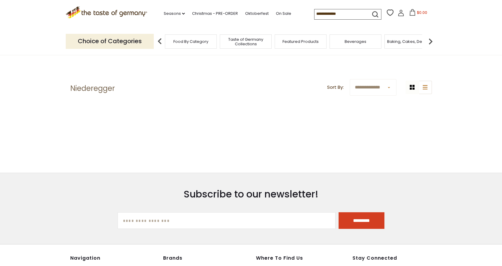  What do you see at coordinates (410, 41) in the screenshot?
I see `a: Baking, Cakes, Desserts` at bounding box center [410, 41].